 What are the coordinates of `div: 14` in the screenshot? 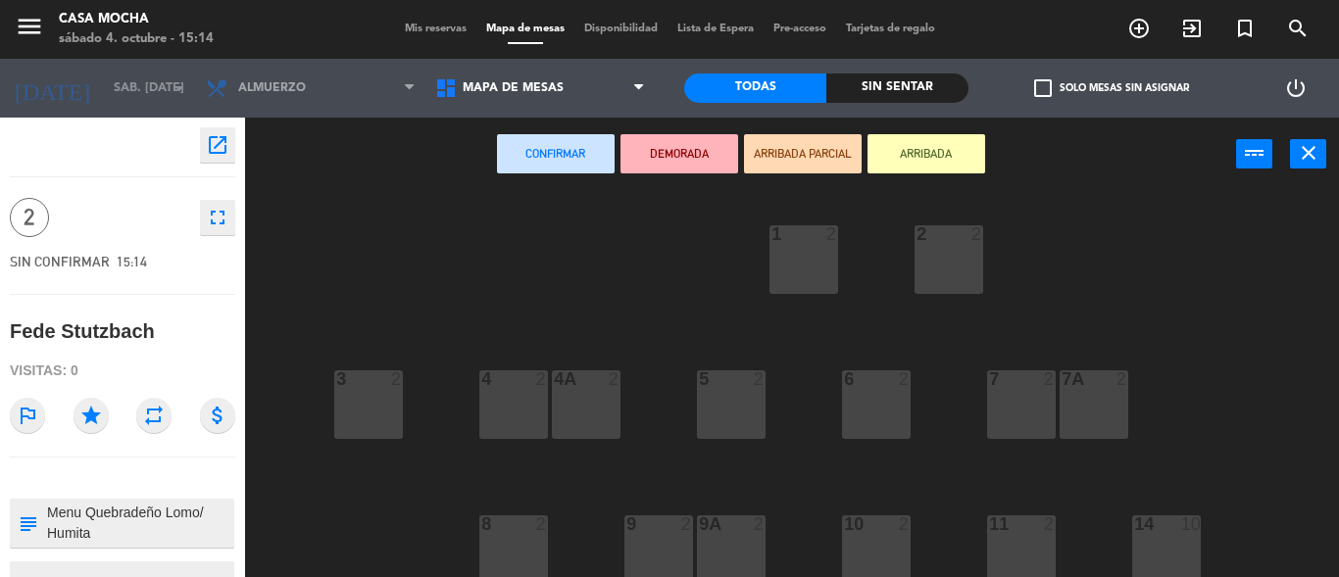 It's located at (1134, 524).